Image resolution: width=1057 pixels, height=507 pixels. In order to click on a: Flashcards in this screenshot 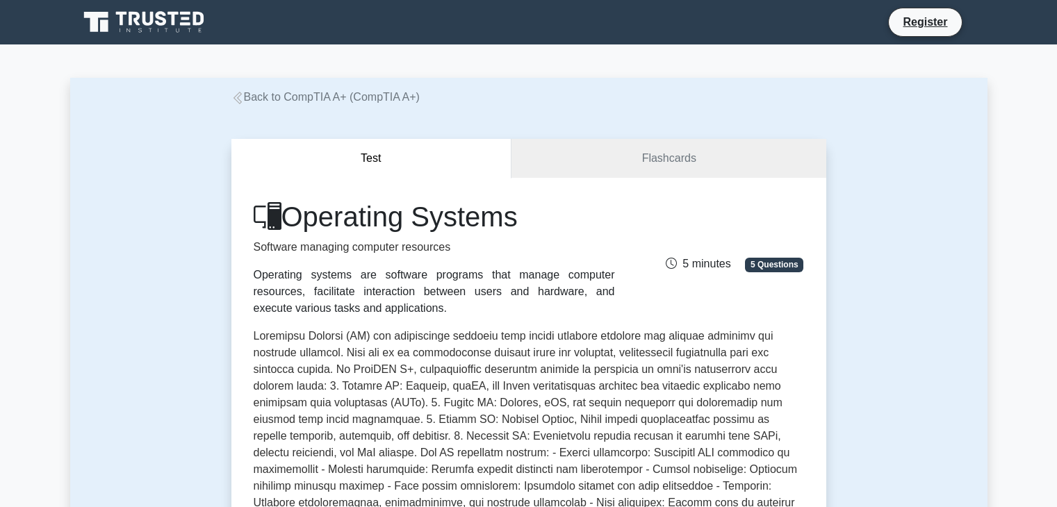, I will do `click(669, 158)`.